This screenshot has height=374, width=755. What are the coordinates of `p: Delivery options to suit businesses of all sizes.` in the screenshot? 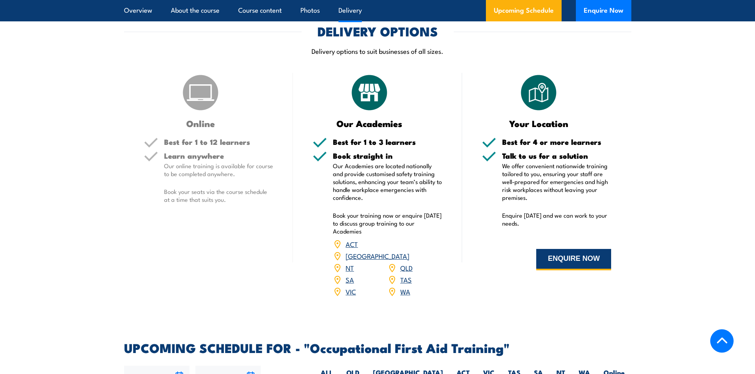 It's located at (377, 51).